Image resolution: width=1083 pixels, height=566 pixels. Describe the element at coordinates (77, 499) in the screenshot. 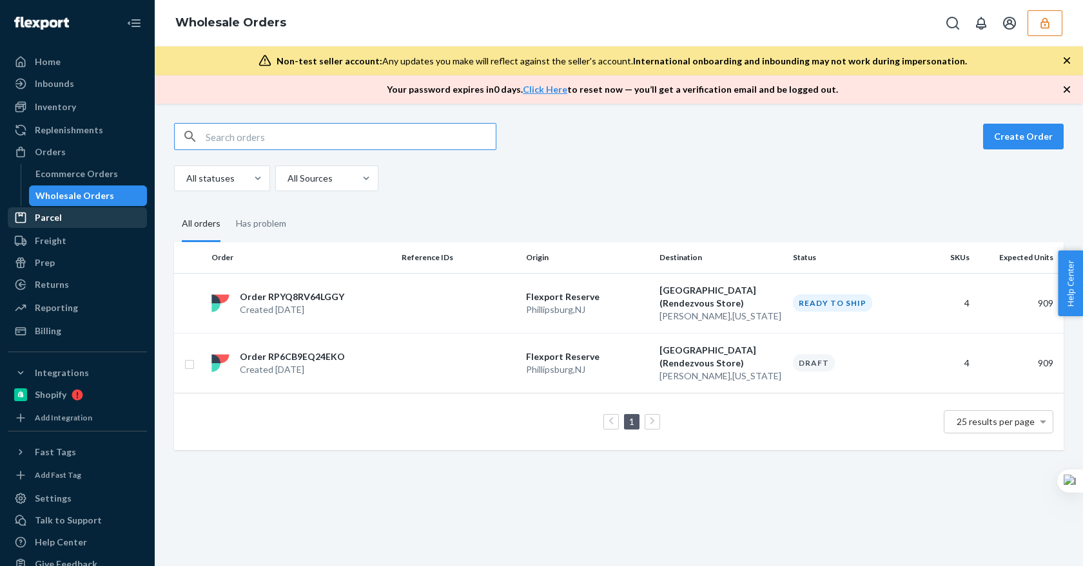

I see `a: Settings` at that location.